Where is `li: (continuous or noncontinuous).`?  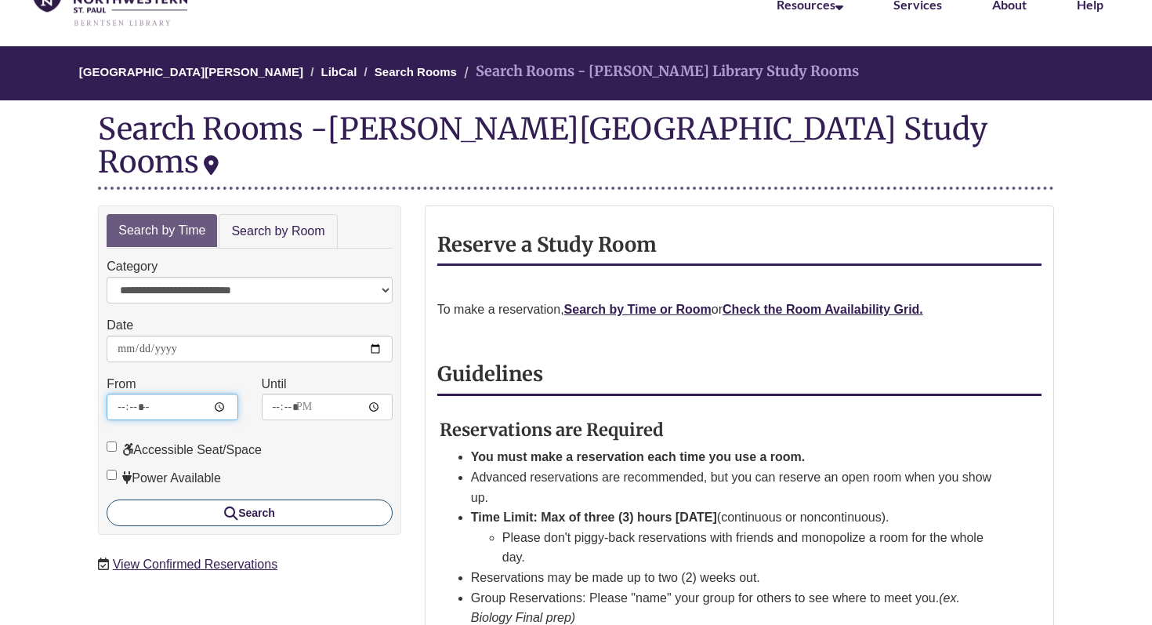 li: (continuous or noncontinuous). is located at coordinates (737, 537).